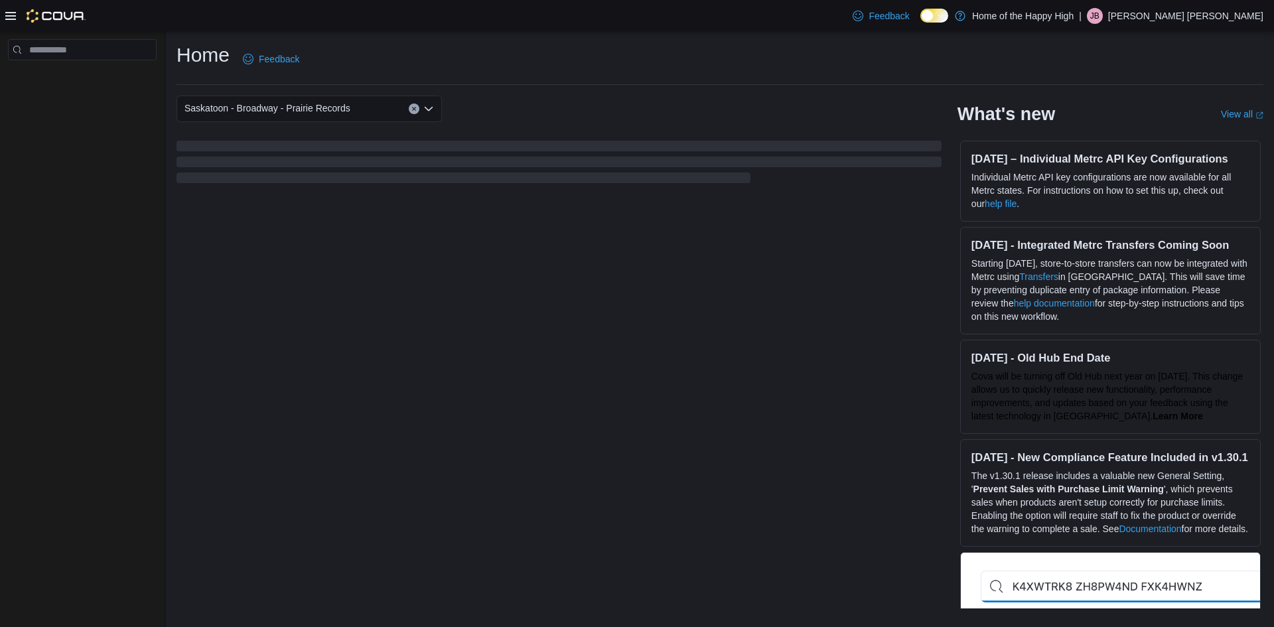 The width and height of the screenshot is (1274, 627). Describe the element at coordinates (1177, 416) in the screenshot. I see `strong: Learn More` at that location.